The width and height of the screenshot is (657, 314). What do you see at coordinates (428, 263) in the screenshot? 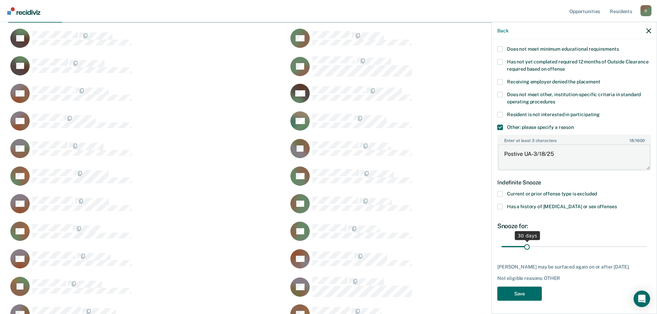
I see `div: CaseloadOpportunityCell-1090147` at bounding box center [428, 263].